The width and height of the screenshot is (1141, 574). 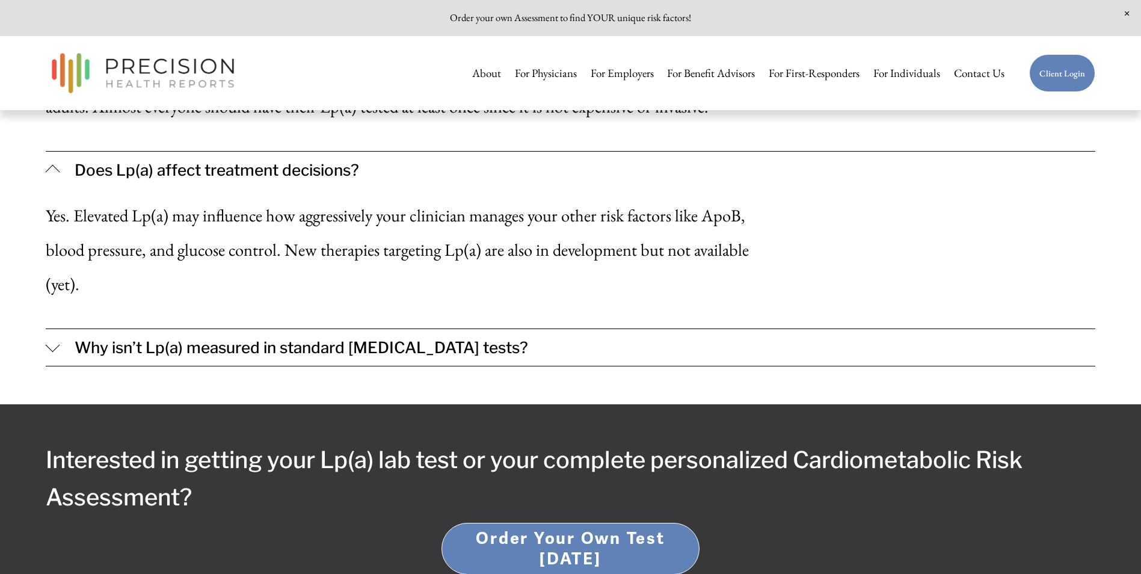 What do you see at coordinates (1033, 497) in the screenshot?
I see `div: Chat Widget` at bounding box center [1033, 497].